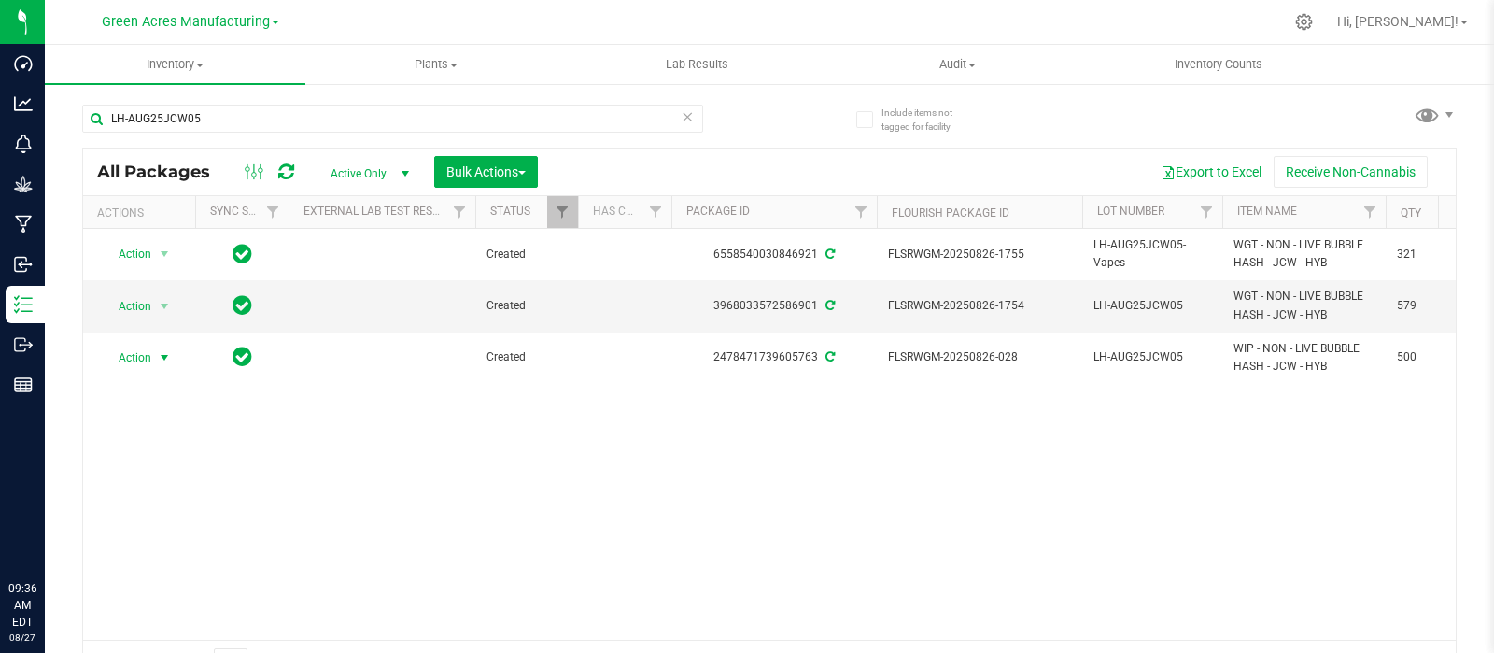 This screenshot has height=653, width=1494. I want to click on span: 579, so click(1432, 305).